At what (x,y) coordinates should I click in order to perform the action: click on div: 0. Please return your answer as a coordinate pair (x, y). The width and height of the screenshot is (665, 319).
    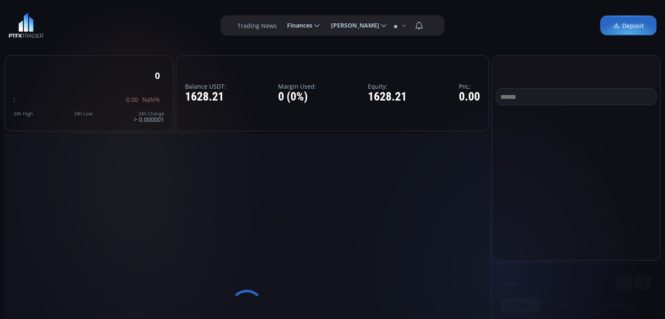
    Looking at the image, I should click on (158, 75).